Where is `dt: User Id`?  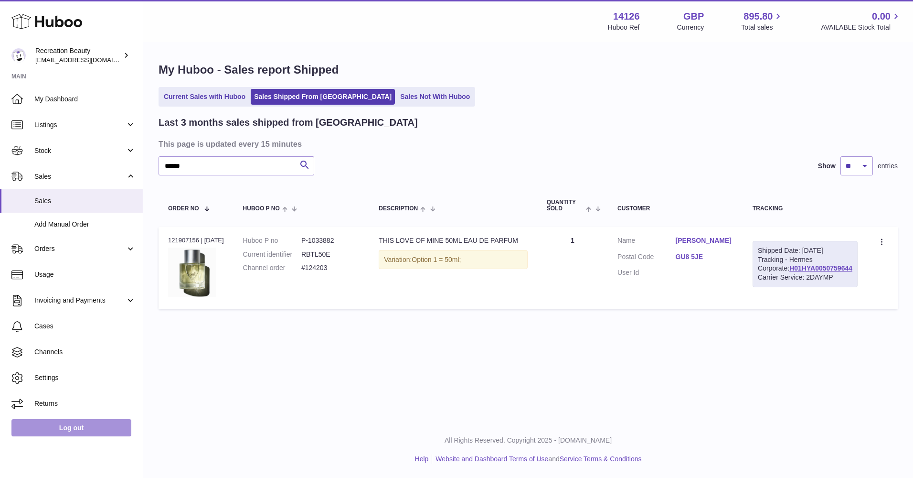
dt: User Id is located at coordinates (646, 272).